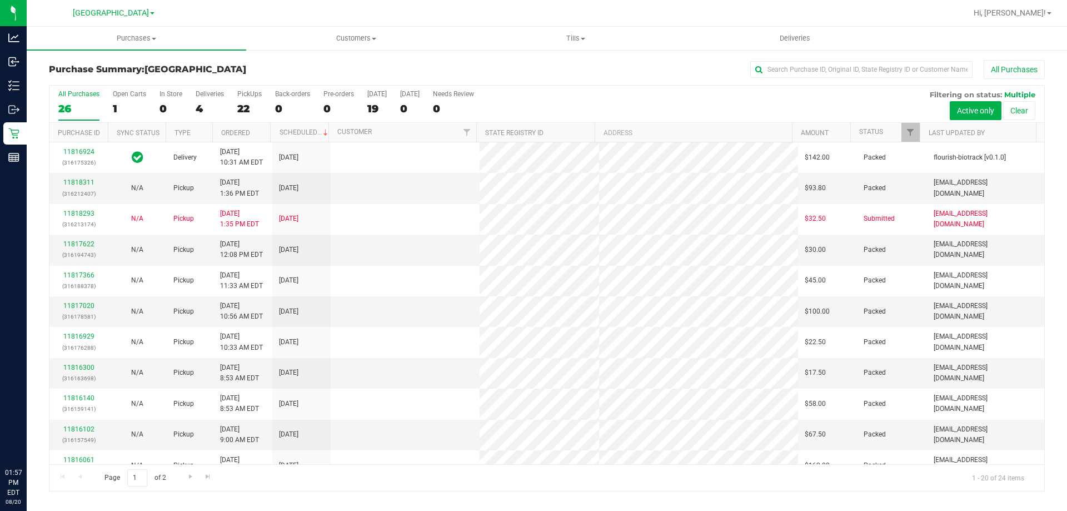  What do you see at coordinates (14, 86) in the screenshot?
I see `inline-svg: Inventory` at bounding box center [14, 86].